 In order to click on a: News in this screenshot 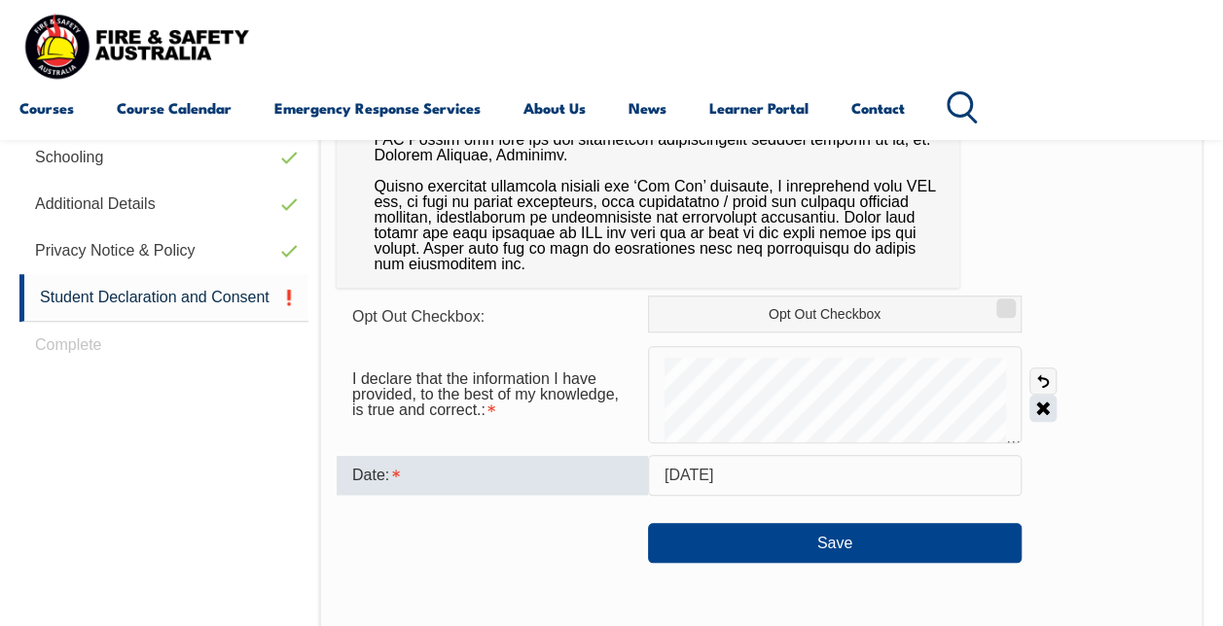, I will do `click(647, 108)`.